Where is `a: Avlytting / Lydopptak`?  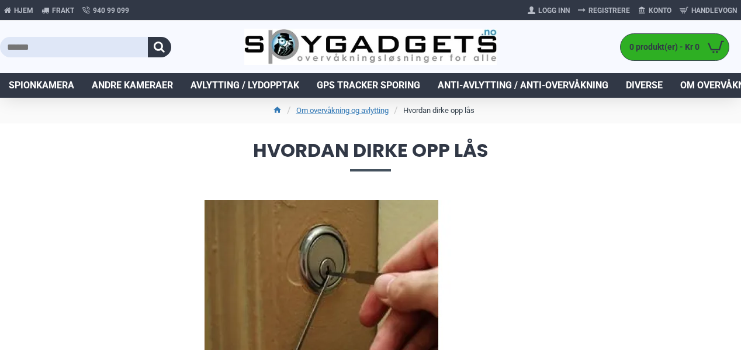 a: Avlytting / Lydopptak is located at coordinates (245, 85).